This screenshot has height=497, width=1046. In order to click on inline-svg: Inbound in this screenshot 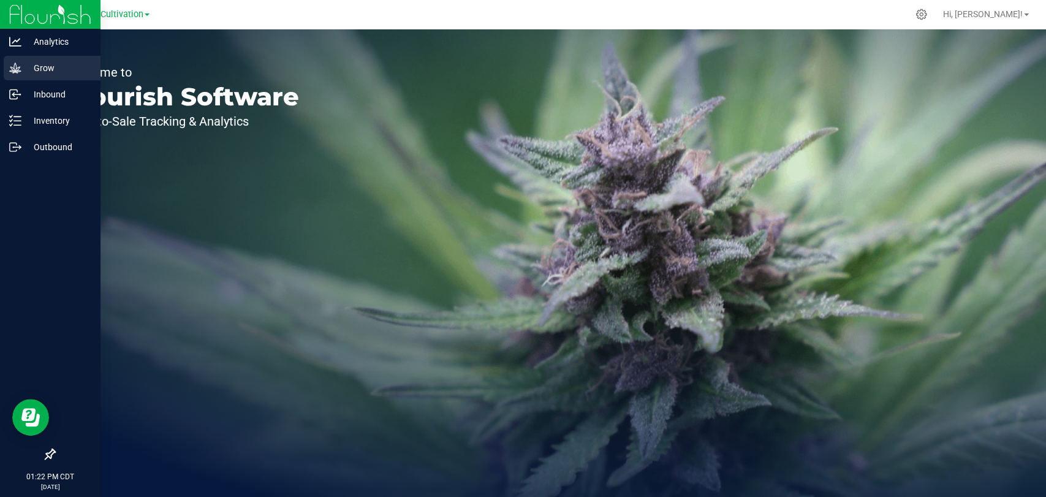, I will do `click(15, 94)`.